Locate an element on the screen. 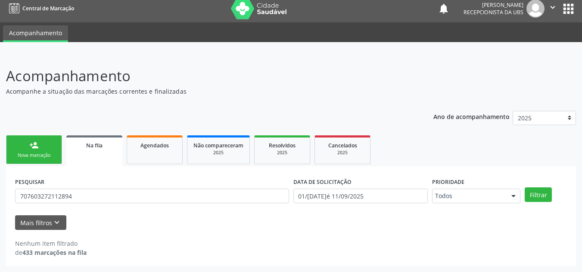  button: notifications is located at coordinates (443, 9).